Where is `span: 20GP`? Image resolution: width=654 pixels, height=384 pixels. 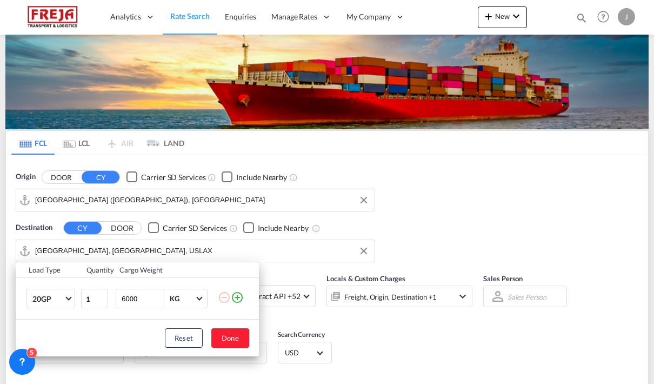 span: 20GP is located at coordinates (48, 299).